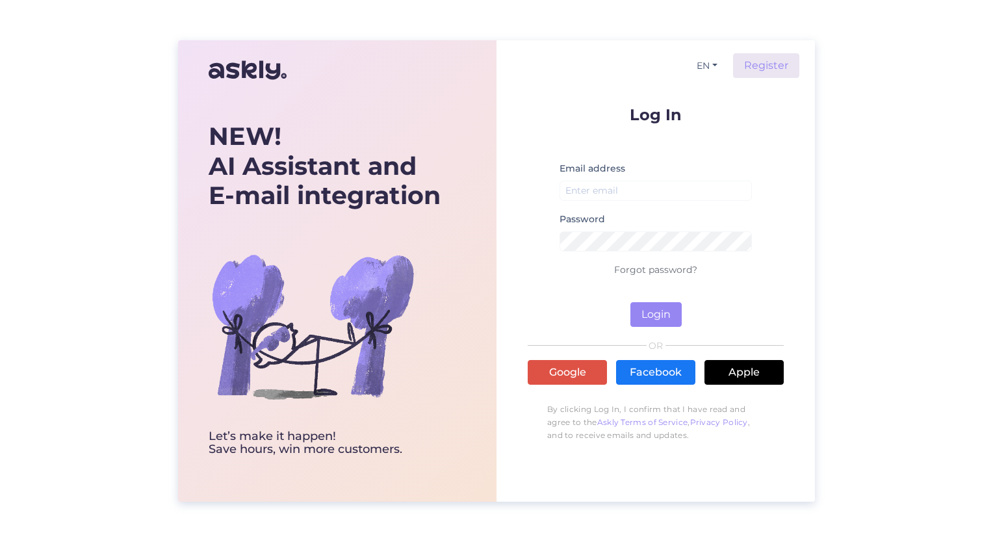 The width and height of the screenshot is (993, 542). I want to click on a: Google, so click(567, 372).